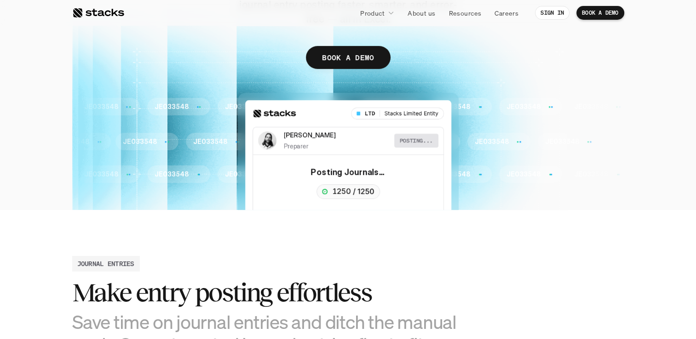 This screenshot has width=696, height=339. What do you see at coordinates (506, 13) in the screenshot?
I see `p: Careers` at bounding box center [506, 13].